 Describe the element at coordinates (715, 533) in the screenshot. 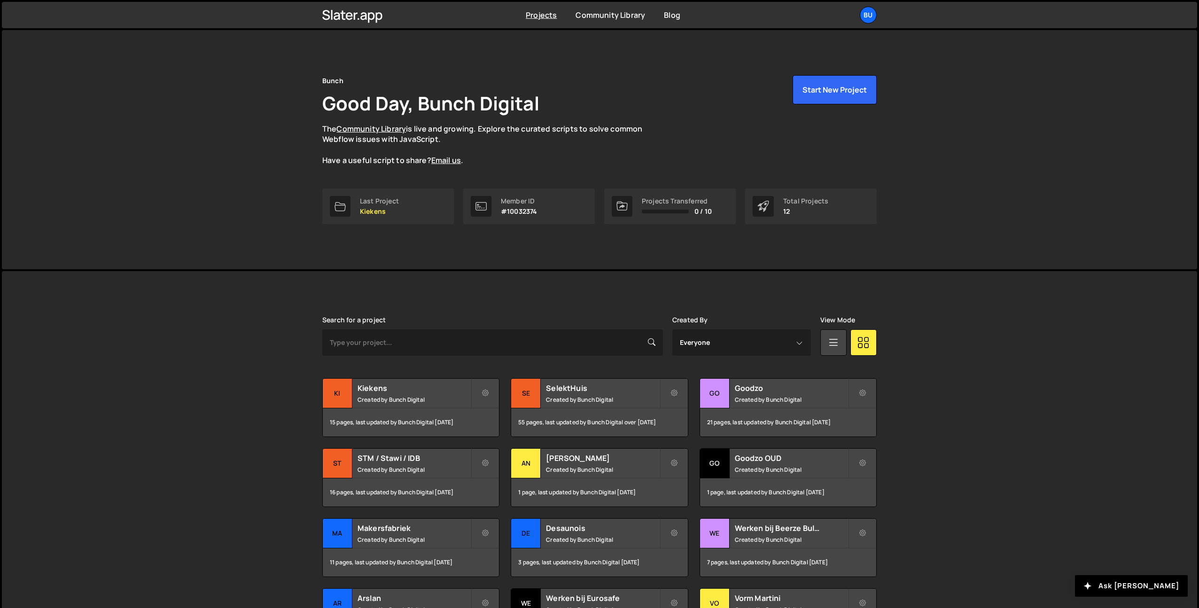

I see `div: We` at that location.